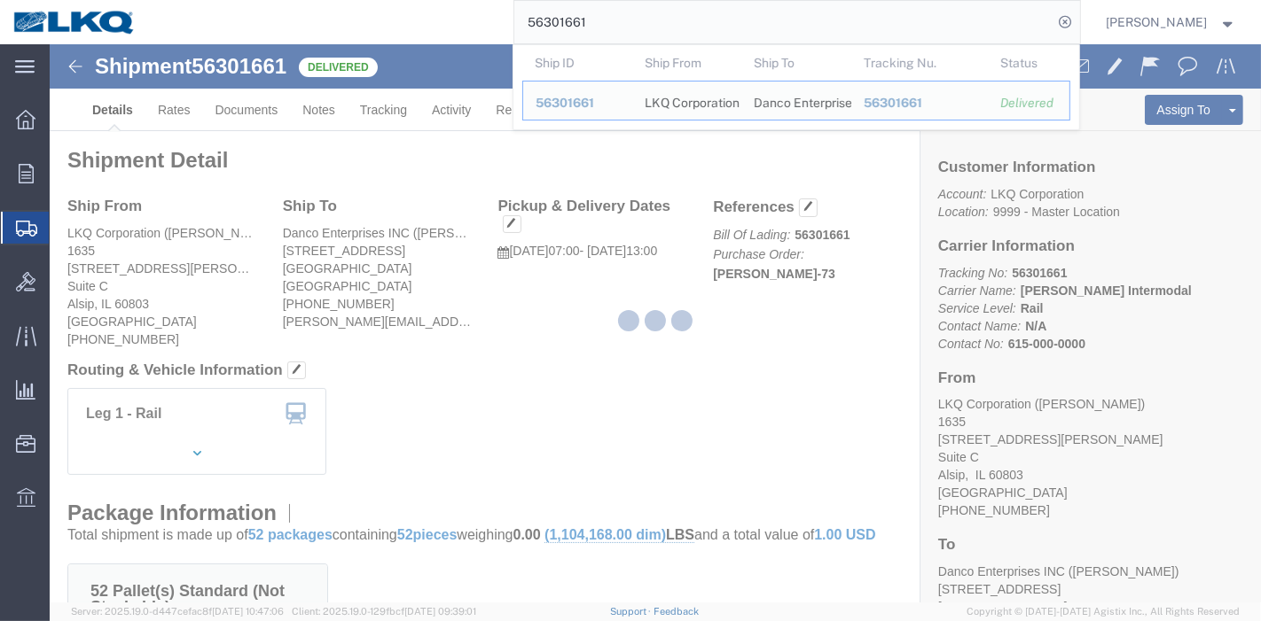  What do you see at coordinates (384, 612) in the screenshot?
I see `span: Client: 2025.19.0-129fbcf` at bounding box center [384, 612].